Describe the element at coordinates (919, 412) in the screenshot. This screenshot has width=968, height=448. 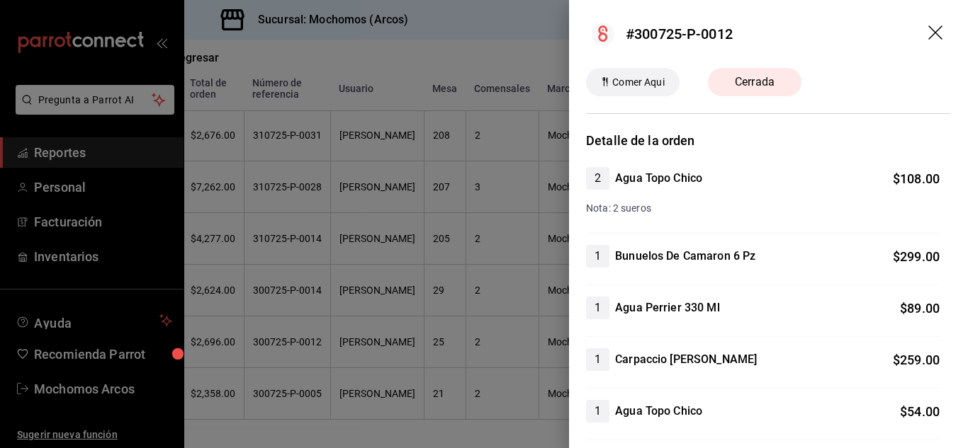
I see `span: $ 54.00` at that location.